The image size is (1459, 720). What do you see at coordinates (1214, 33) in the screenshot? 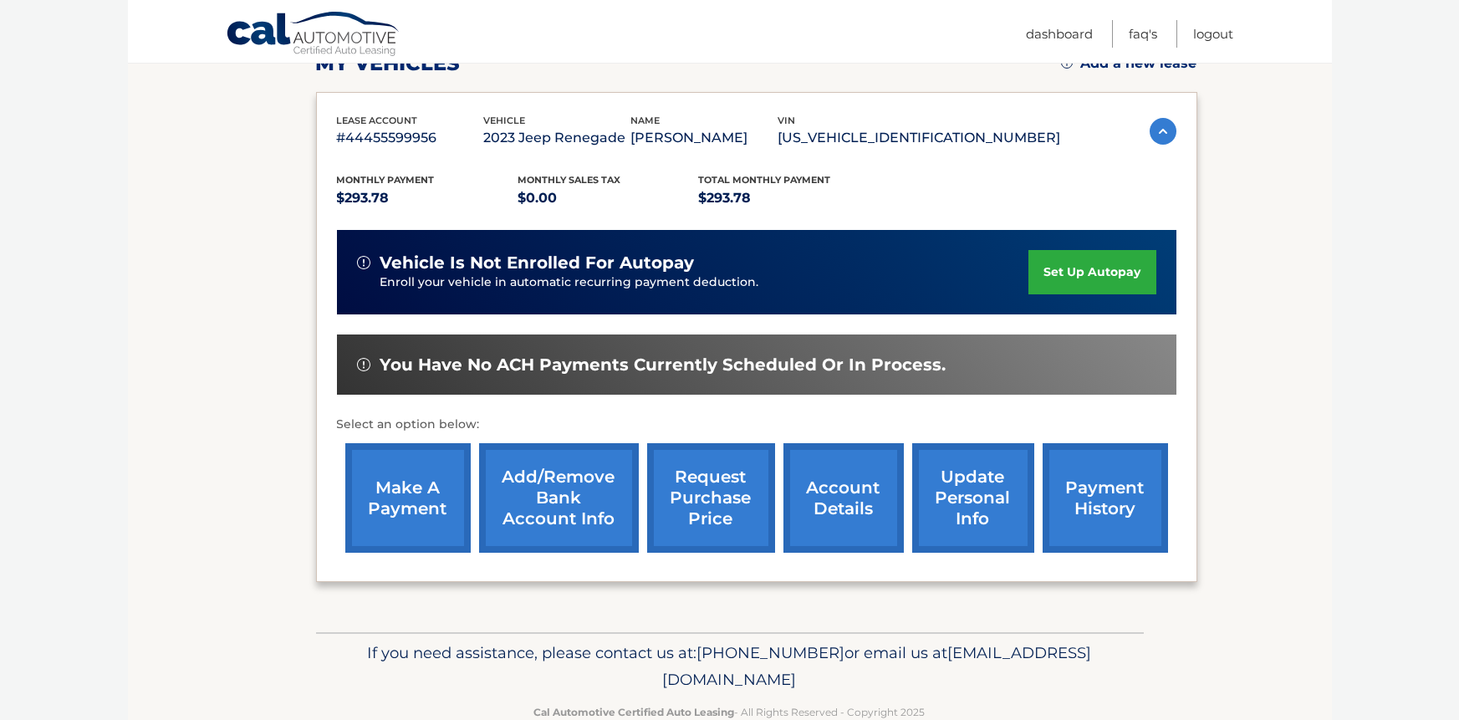
I see `a: Logout` at bounding box center [1214, 33].